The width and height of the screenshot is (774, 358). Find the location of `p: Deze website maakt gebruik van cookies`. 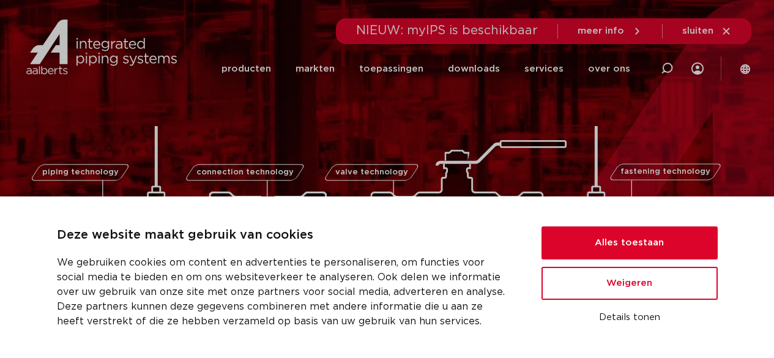

p: Deze website maakt gebruik van cookies is located at coordinates (284, 236).